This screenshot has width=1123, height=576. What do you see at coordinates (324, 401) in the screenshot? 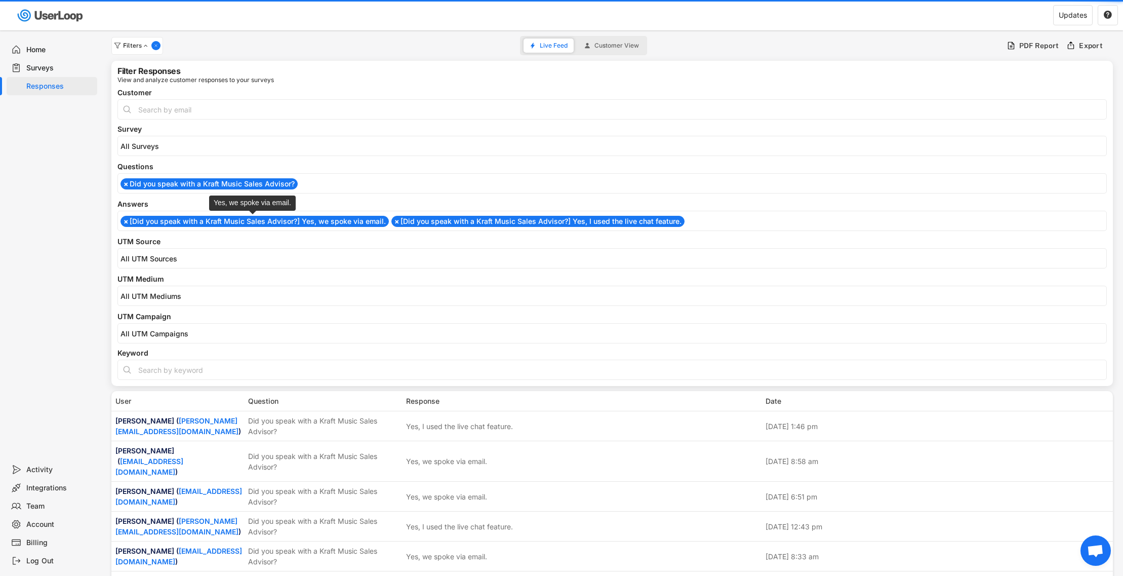
I see `div: Question` at bounding box center [324, 401].